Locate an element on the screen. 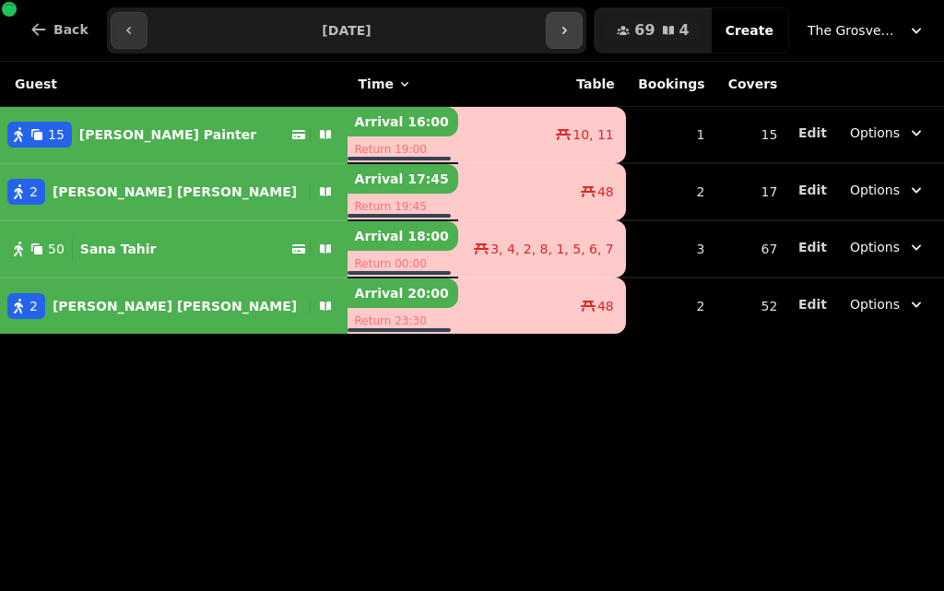  span: 69 is located at coordinates (644, 30).